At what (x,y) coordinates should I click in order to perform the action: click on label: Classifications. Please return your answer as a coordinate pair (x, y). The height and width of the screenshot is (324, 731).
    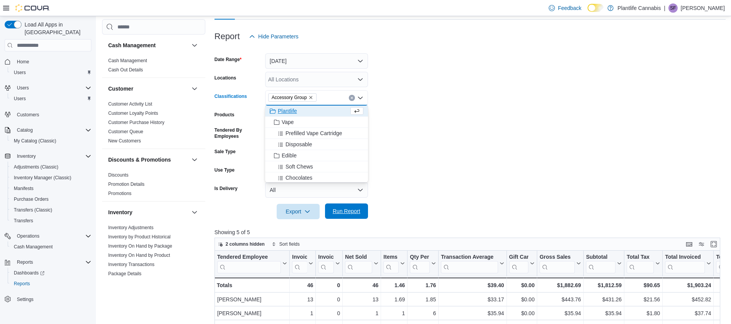
    Looking at the image, I should click on (230, 96).